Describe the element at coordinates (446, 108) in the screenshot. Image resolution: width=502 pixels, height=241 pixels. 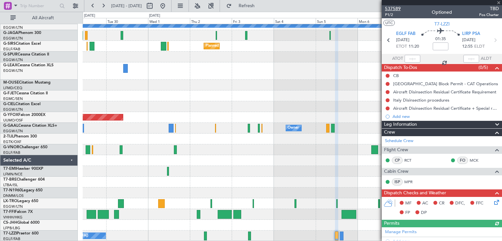
I see `div: Aircraft Disinsection Residual Certificate + Special request` at that location.